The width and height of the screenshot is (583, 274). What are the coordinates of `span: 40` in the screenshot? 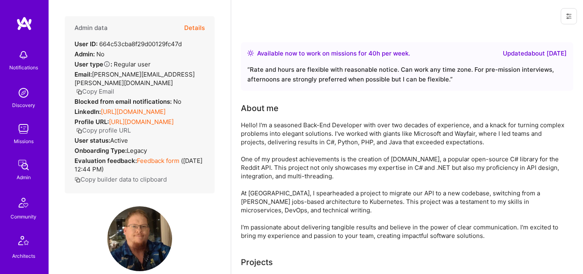 It's located at (373, 53).